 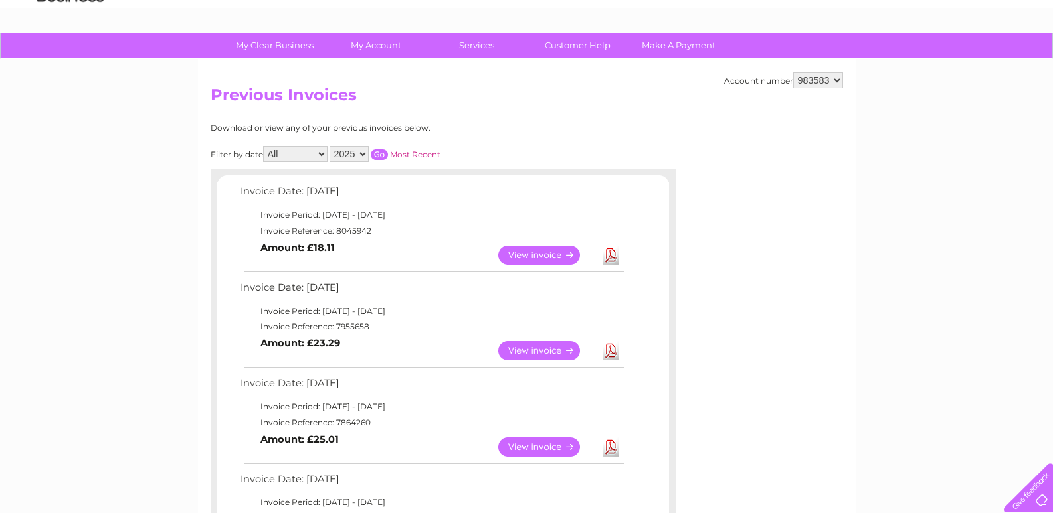 What do you see at coordinates (909, 61) in the screenshot?
I see `a: Telecoms` at bounding box center [909, 61].